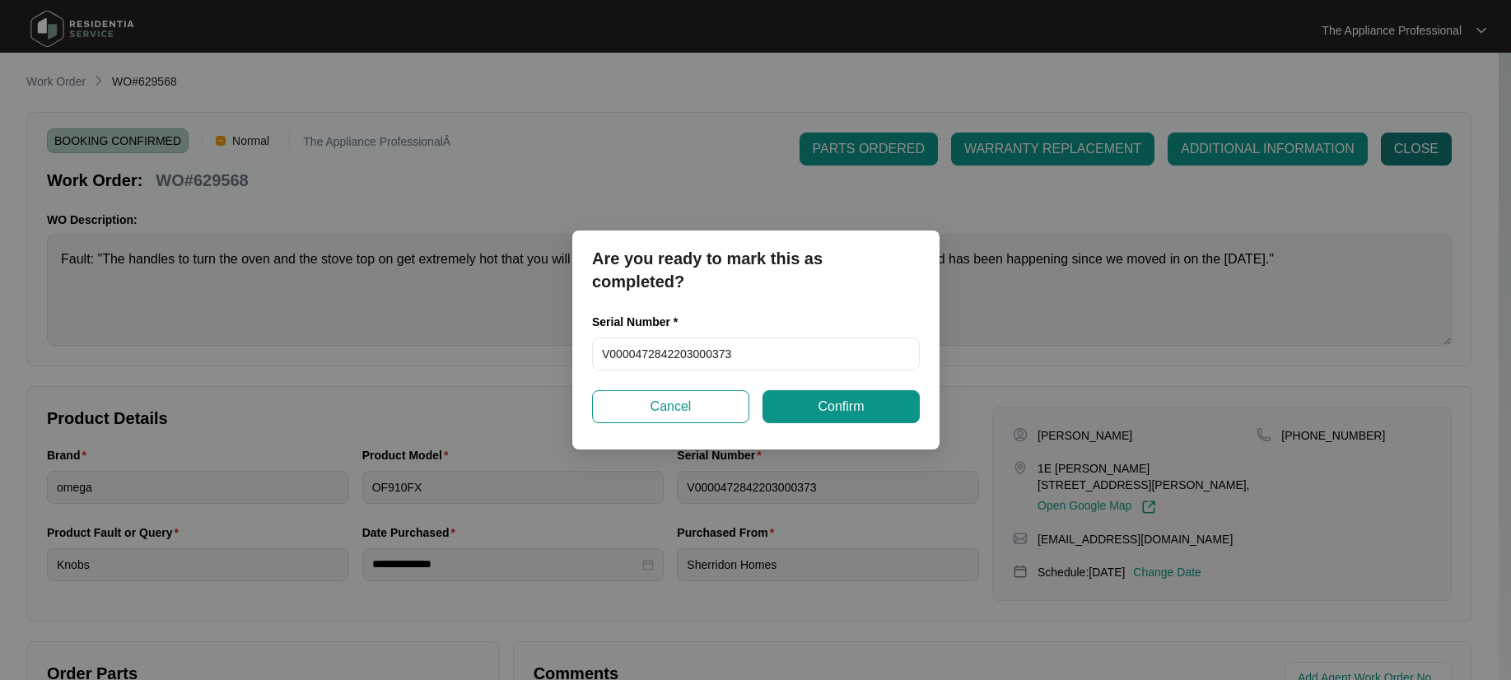  What do you see at coordinates (841, 407) in the screenshot?
I see `button: Confirm` at bounding box center [841, 407].